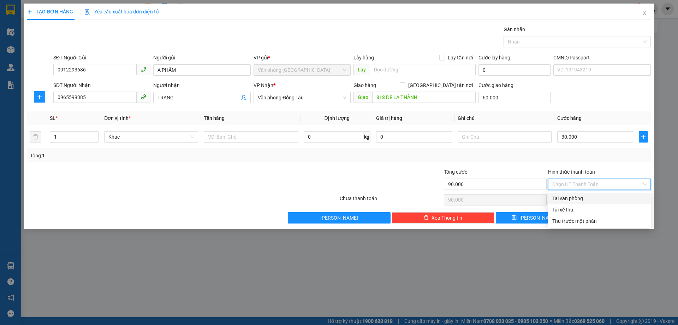 This screenshot has height=325, width=678. What do you see at coordinates (36, 137) in the screenshot?
I see `button: delete` at bounding box center [36, 137].